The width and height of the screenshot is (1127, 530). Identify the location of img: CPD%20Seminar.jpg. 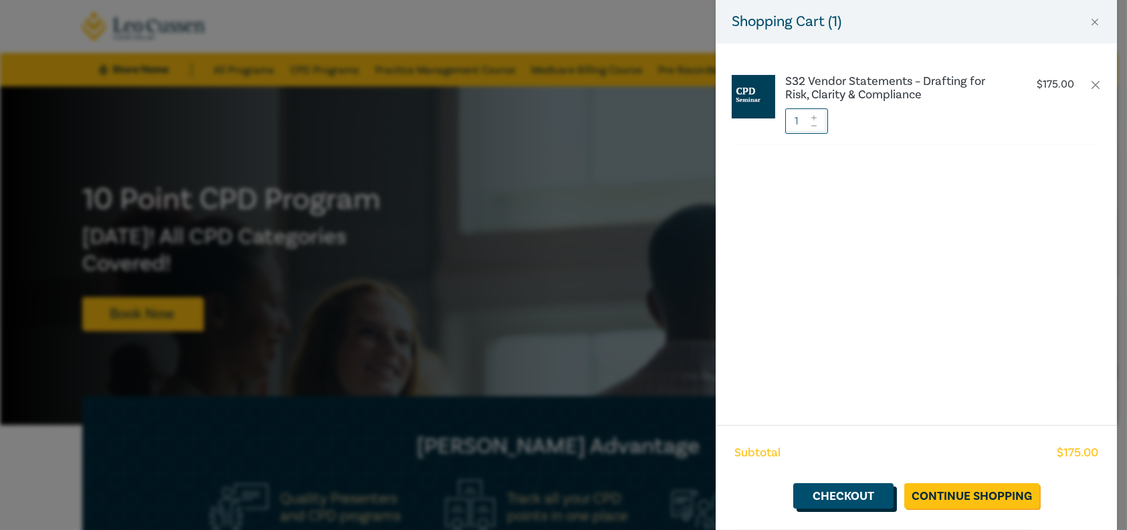
(753, 96).